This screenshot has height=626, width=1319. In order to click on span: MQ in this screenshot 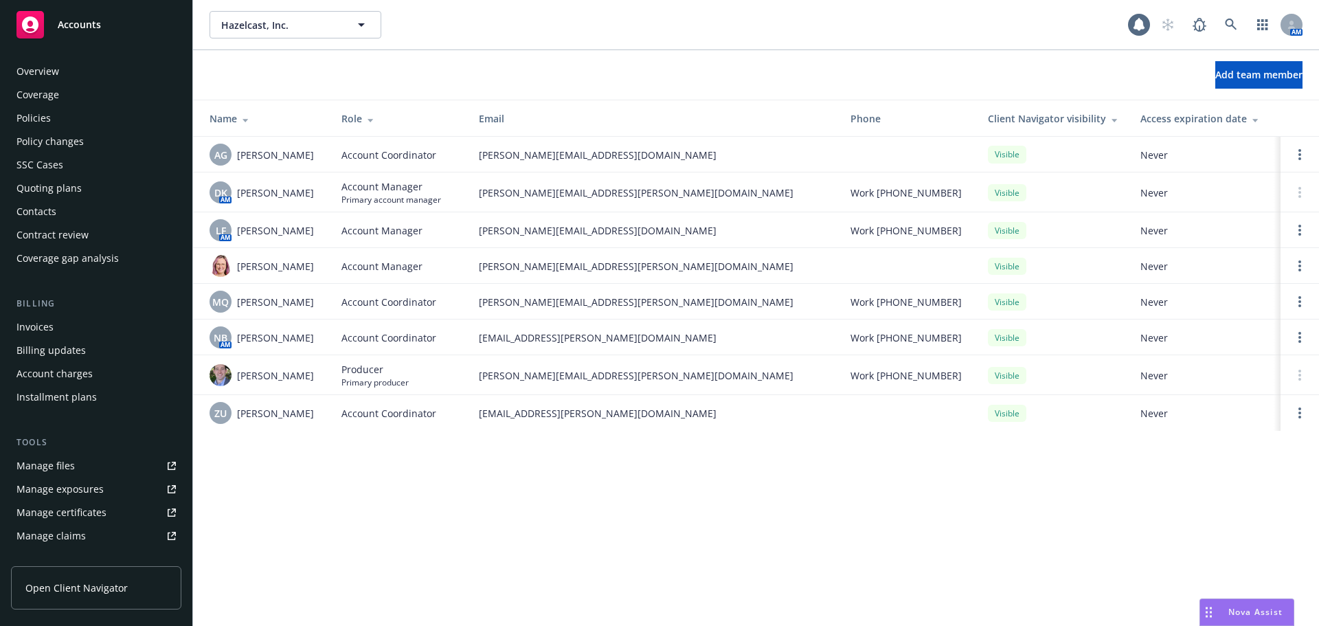, I will do `click(221, 302)`.